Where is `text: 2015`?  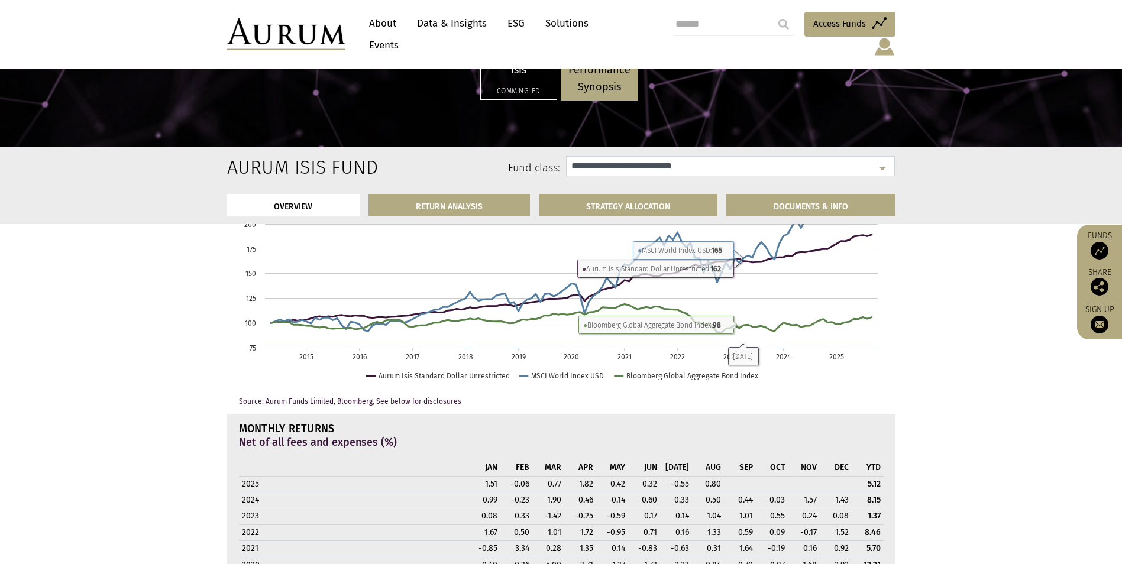
text: 2015 is located at coordinates (306, 357).